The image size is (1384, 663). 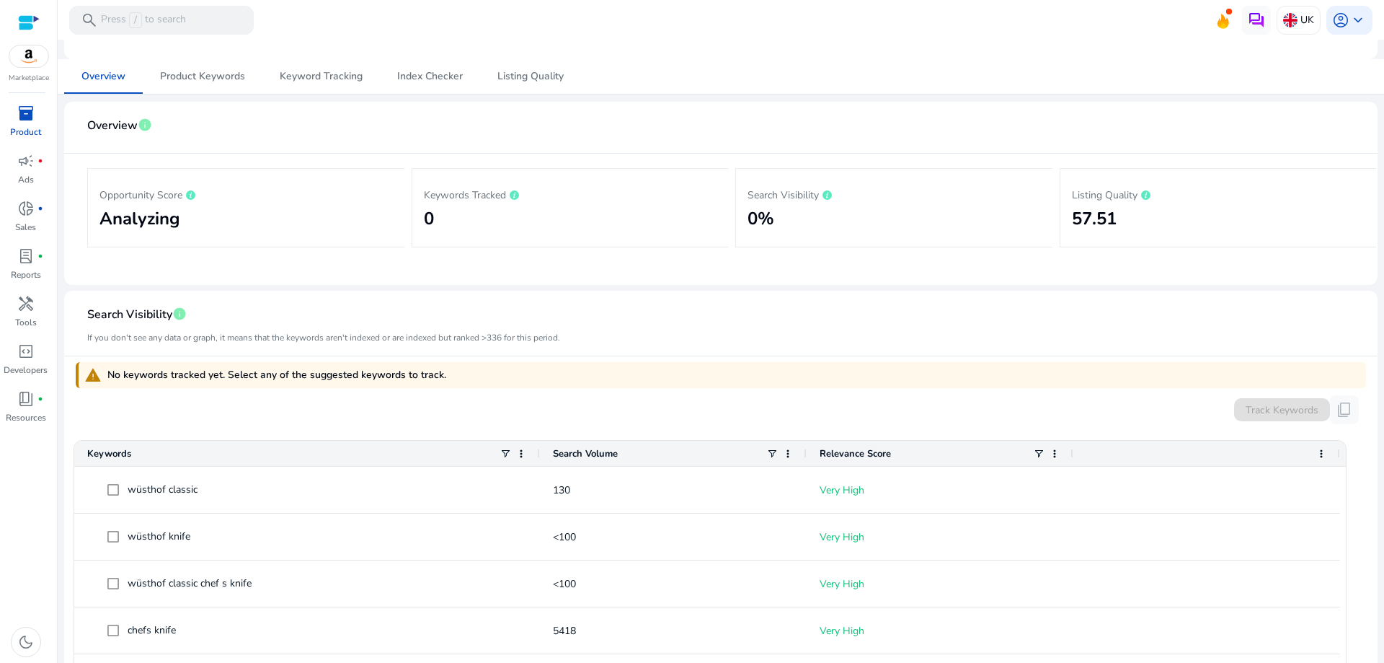 What do you see at coordinates (143, 20) in the screenshot?
I see `p: Press to search` at bounding box center [143, 20].